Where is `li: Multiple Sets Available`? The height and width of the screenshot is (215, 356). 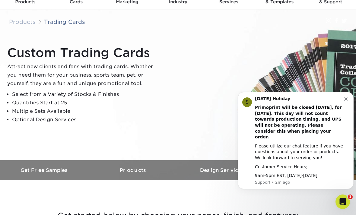
li: Multiple Sets Available is located at coordinates (85, 111).